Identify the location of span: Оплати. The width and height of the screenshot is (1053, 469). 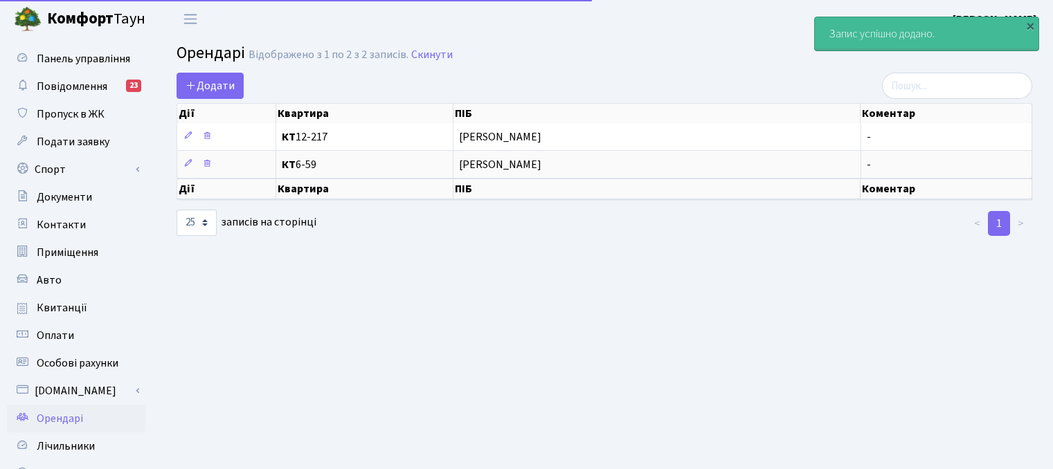
(55, 336).